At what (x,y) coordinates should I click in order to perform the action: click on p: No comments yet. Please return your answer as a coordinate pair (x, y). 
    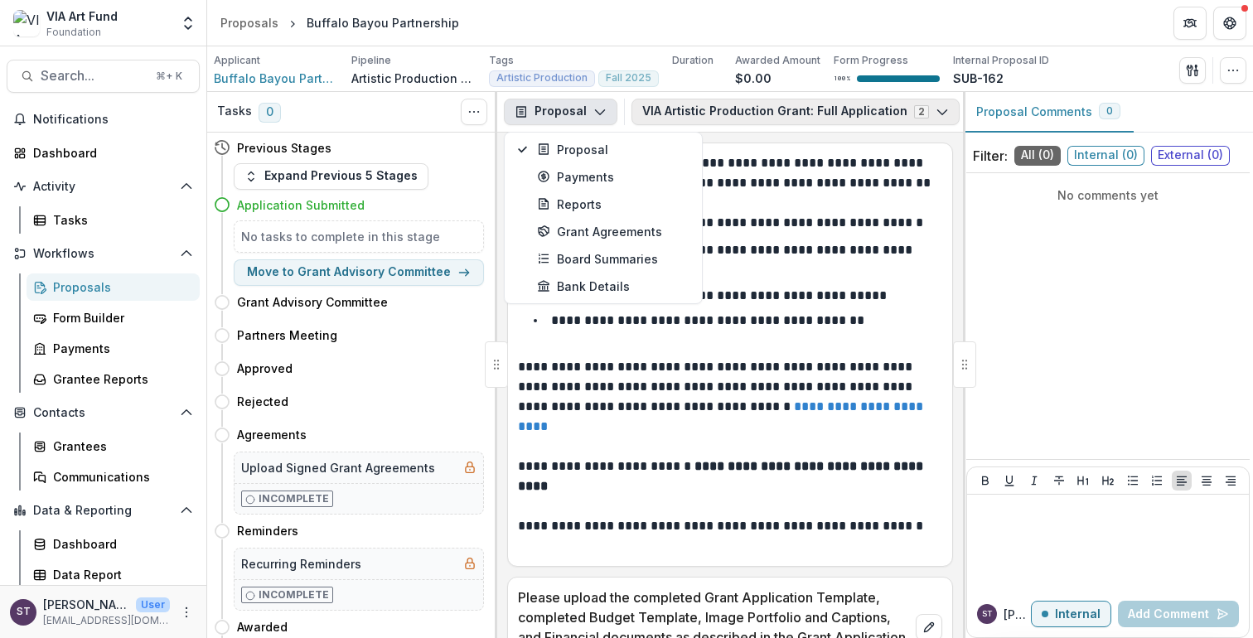
    Looking at the image, I should click on (1108, 195).